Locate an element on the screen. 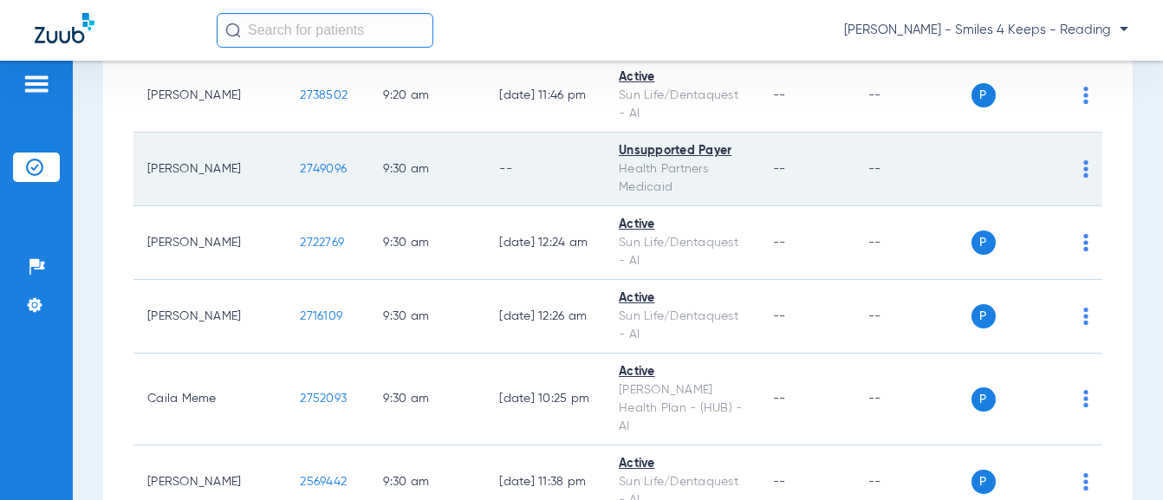  img: Search Icon is located at coordinates (233, 30).